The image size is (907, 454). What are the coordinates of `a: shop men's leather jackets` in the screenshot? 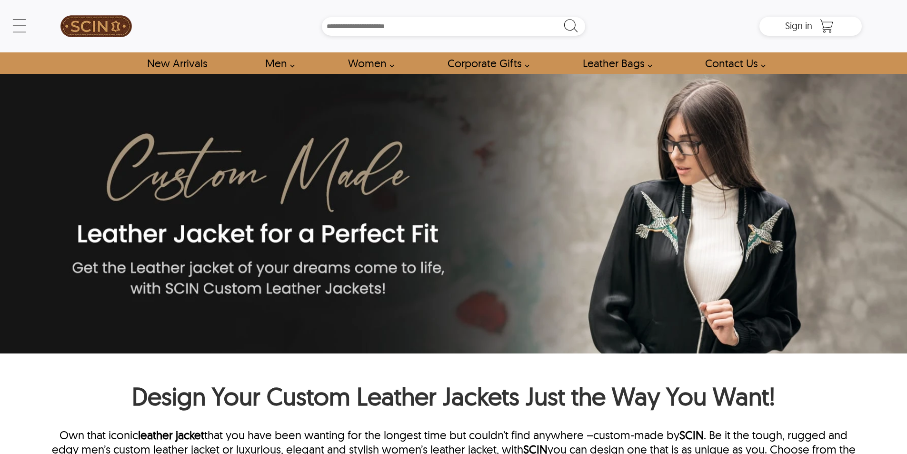 It's located at (277, 63).